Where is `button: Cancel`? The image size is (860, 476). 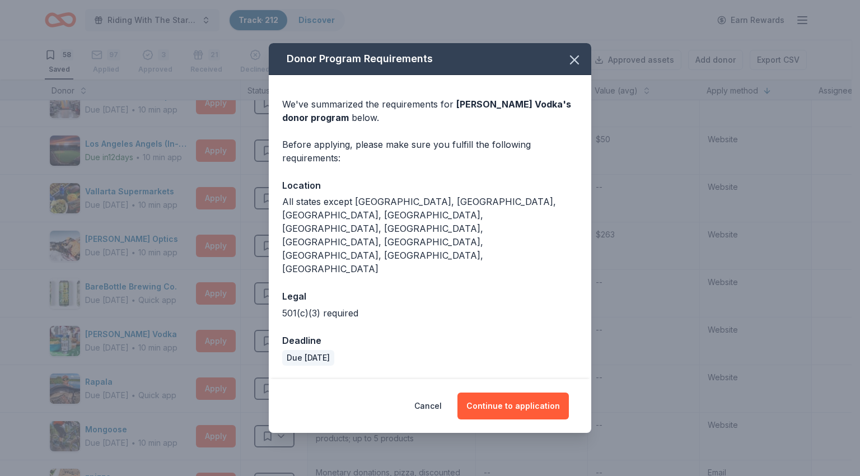 button: Cancel is located at coordinates (428, 406).